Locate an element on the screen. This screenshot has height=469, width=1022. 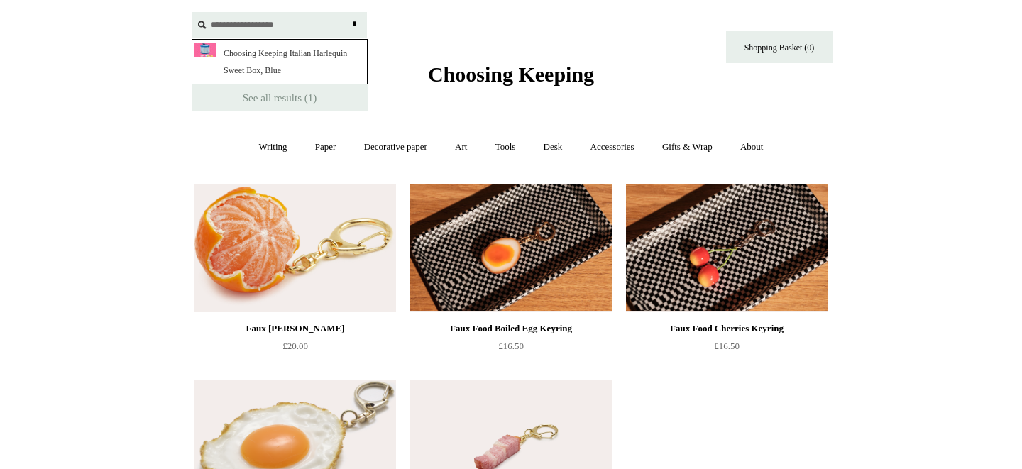
div: Faux Food Cherries Keyring is located at coordinates (727, 329).